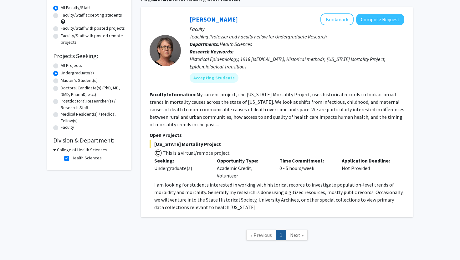 Image resolution: width=460 pixels, height=260 pixels. I want to click on div: Academic Credit, Volunteer, so click(244, 168).